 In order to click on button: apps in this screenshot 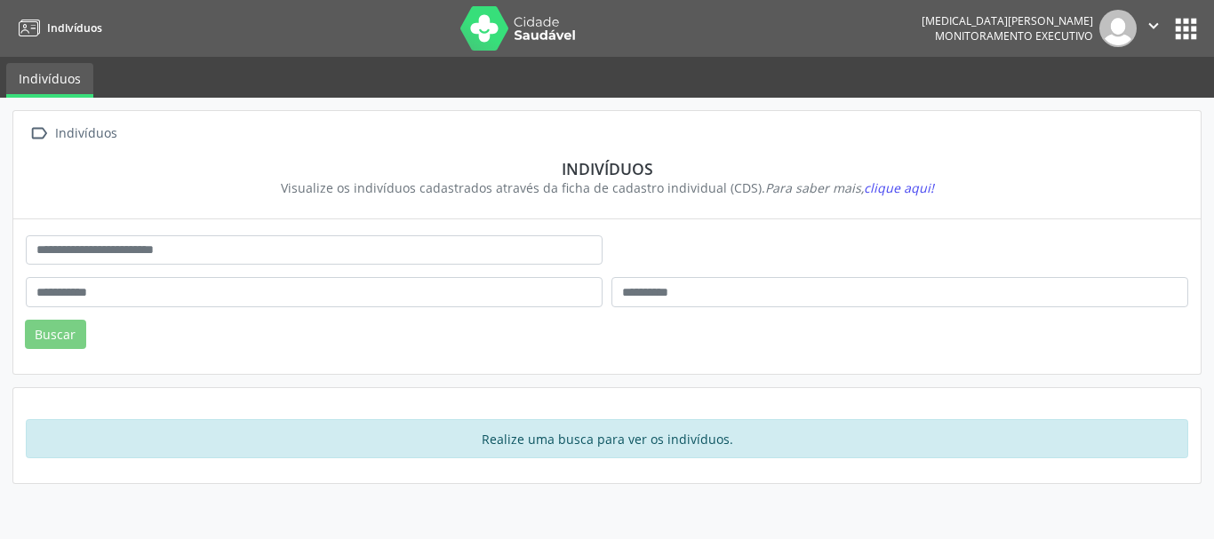, I will do `click(1185, 28)`.